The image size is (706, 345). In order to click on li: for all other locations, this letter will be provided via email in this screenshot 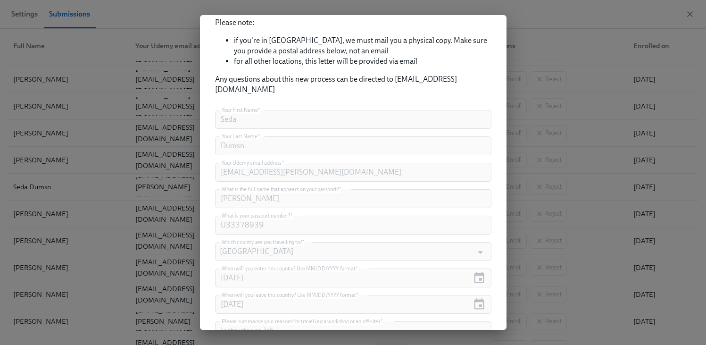, I will do `click(363, 61)`.